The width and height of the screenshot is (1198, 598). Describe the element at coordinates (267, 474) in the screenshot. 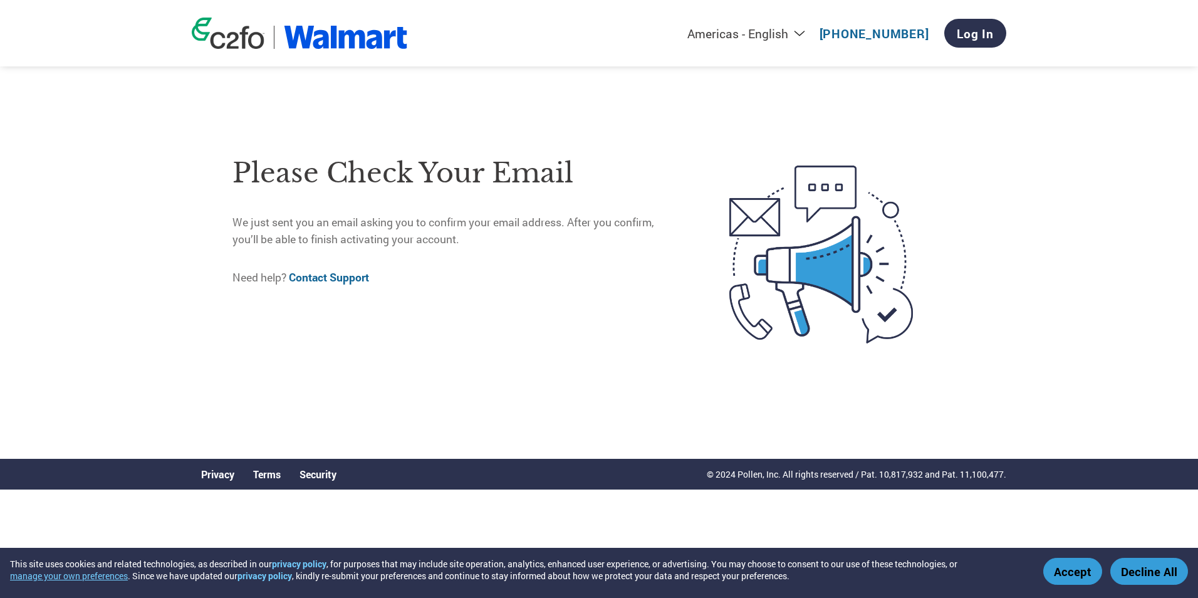

I see `a: Terms` at that location.